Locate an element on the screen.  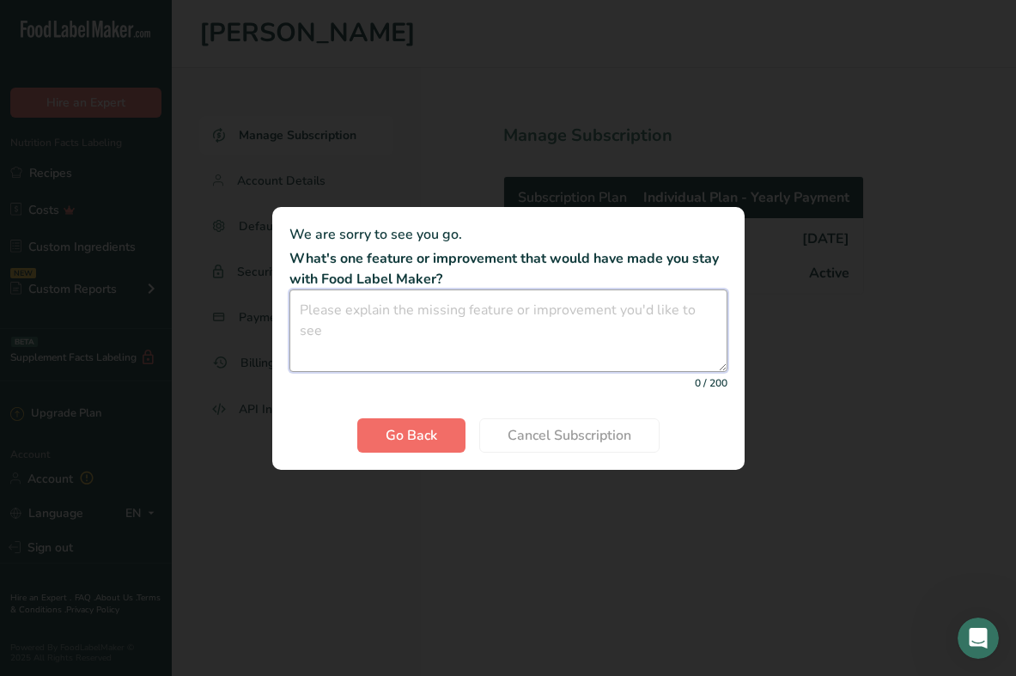
span: Go Back is located at coordinates (411, 435).